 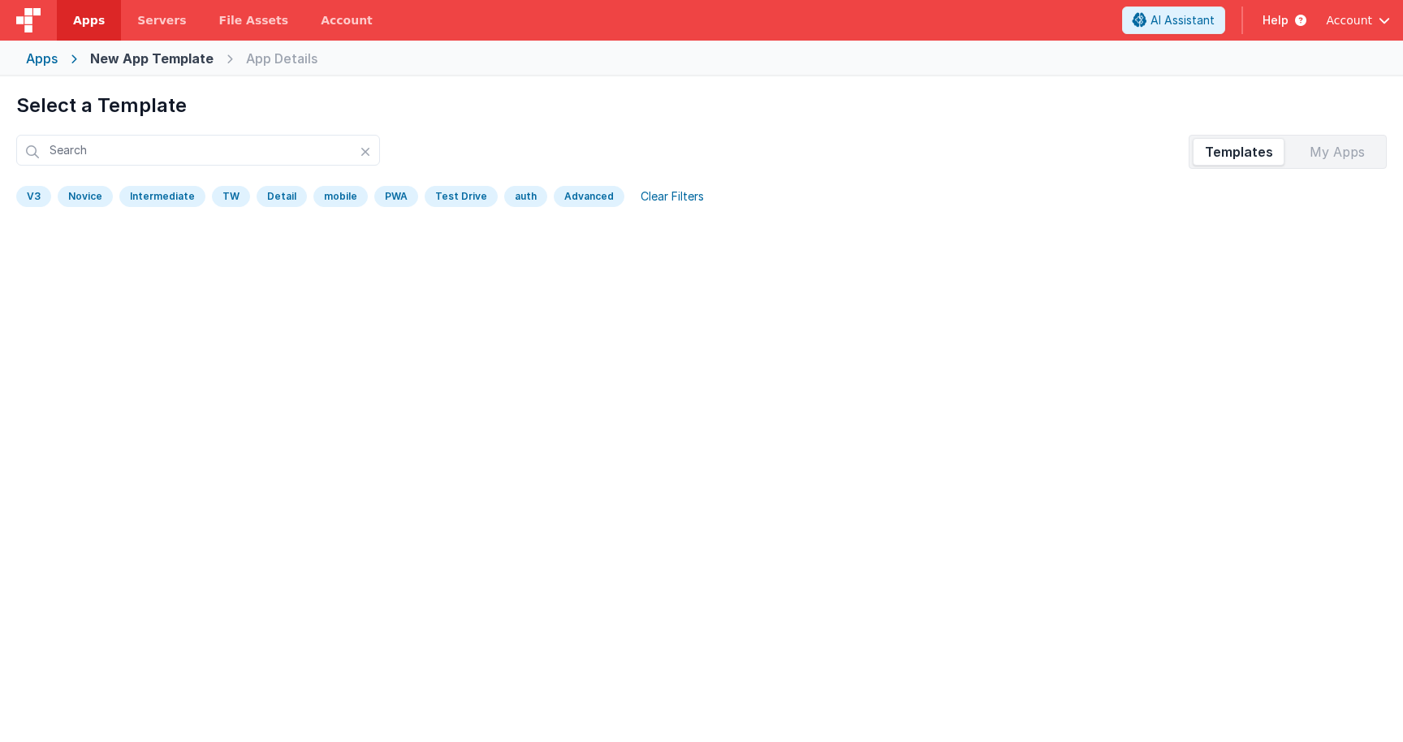 What do you see at coordinates (85, 196) in the screenshot?
I see `div: Novice` at bounding box center [85, 196].